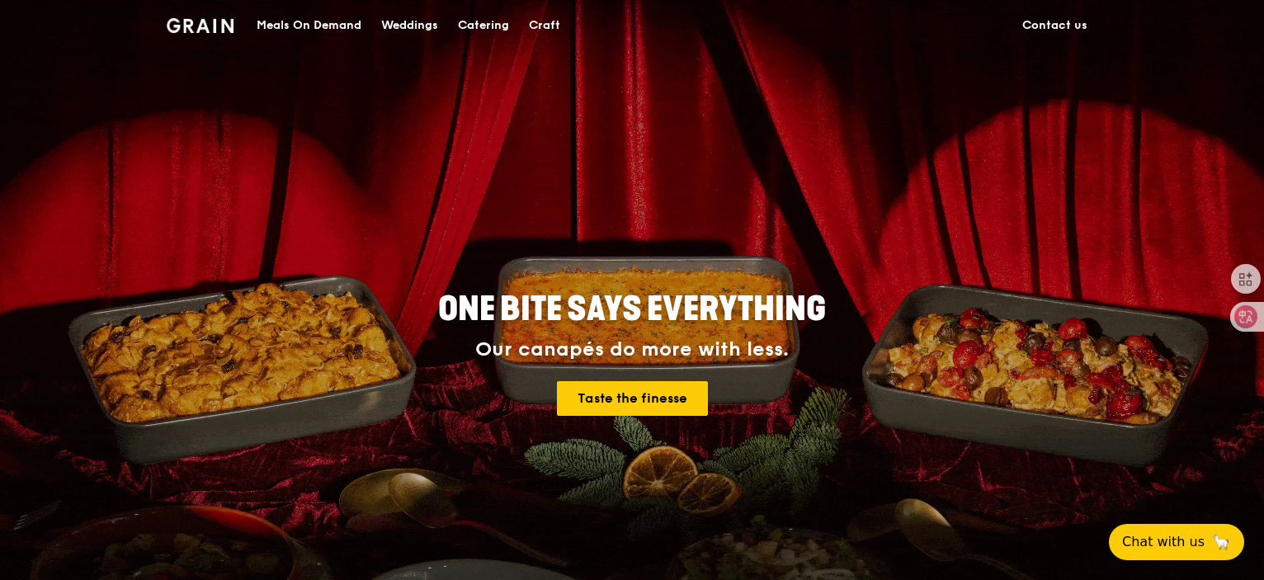  I want to click on a: Weddings, so click(409, 26).